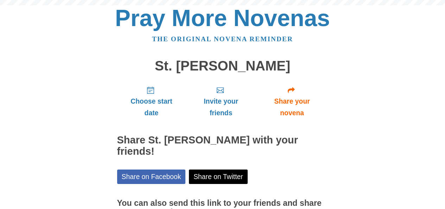  Describe the element at coordinates (292, 101) in the screenshot. I see `a: Share your novena` at that location.